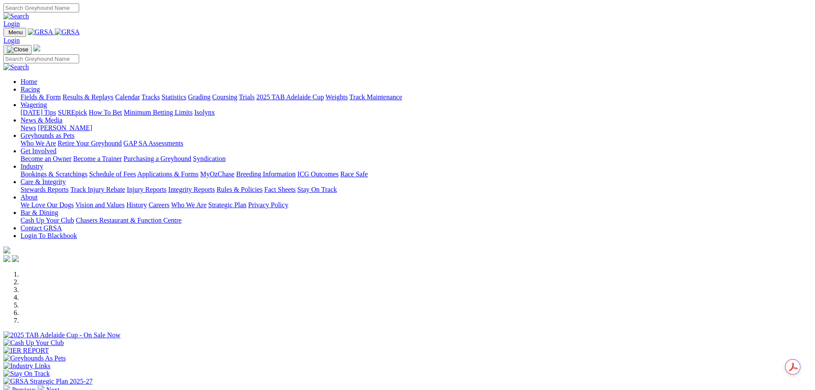 The width and height of the screenshot is (815, 390). I want to click on div: Racing, so click(416, 97).